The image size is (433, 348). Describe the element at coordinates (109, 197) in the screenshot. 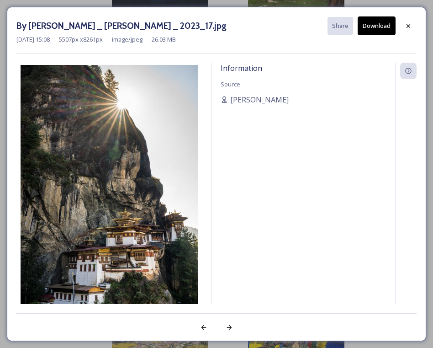

I see `img: By%2520Marcus%2520Westberg%2520_%2520Paro%2520_%25202023_17.jpg` at that location.